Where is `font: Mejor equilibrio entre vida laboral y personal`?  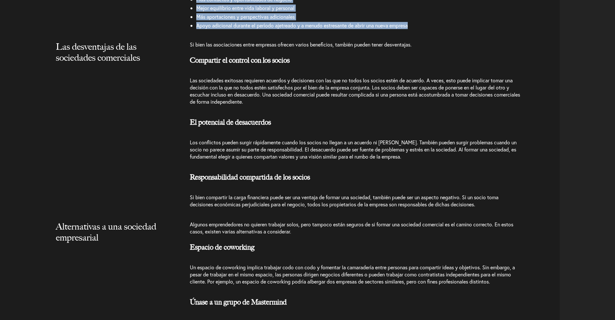
font: Mejor equilibrio entre vida laboral y personal is located at coordinates (245, 8).